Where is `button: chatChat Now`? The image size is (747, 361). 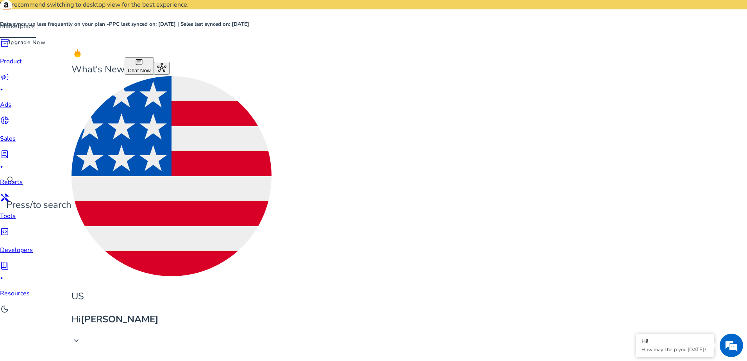 button: chatChat Now is located at coordinates (139, 66).